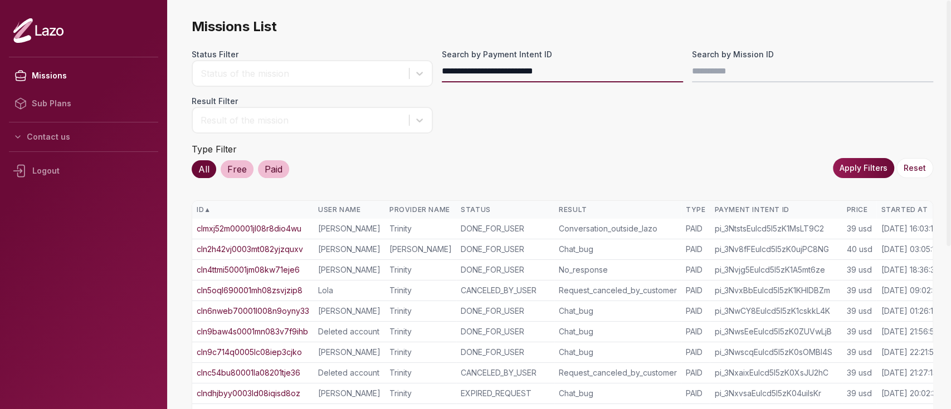 The width and height of the screenshot is (951, 409). What do you see at coordinates (776, 270) in the screenshot?
I see `div: pi_3Nvjg5Eulcd5I5zK1A5mt6ze` at bounding box center [776, 270].